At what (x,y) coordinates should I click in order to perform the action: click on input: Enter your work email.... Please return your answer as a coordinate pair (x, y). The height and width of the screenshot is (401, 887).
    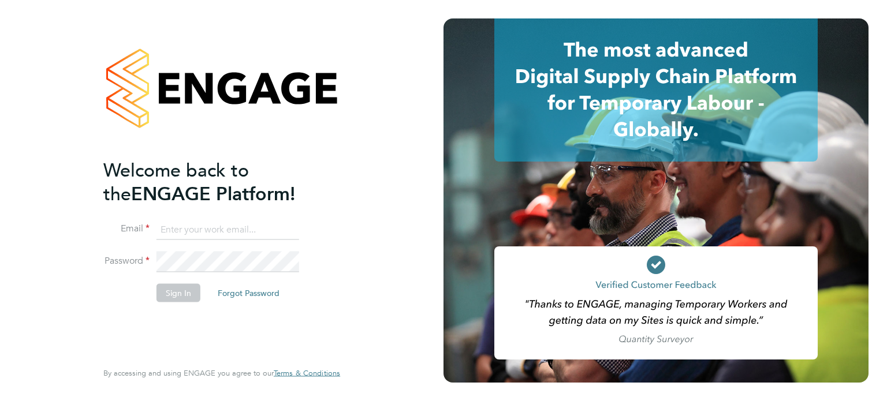
    Looking at the image, I should click on (228, 230).